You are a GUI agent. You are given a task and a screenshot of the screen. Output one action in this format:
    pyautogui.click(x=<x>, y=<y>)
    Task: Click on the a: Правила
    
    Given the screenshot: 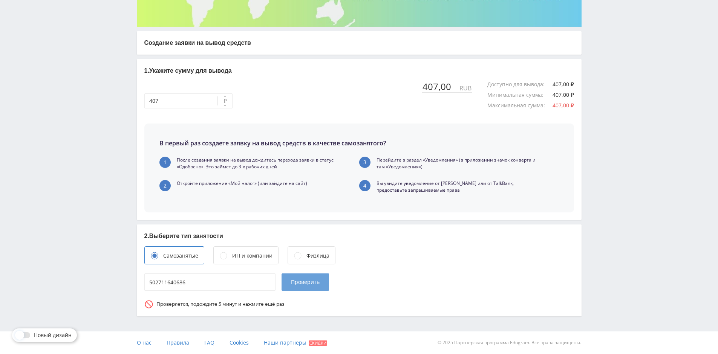 What is the action you would take?
    pyautogui.click(x=178, y=343)
    